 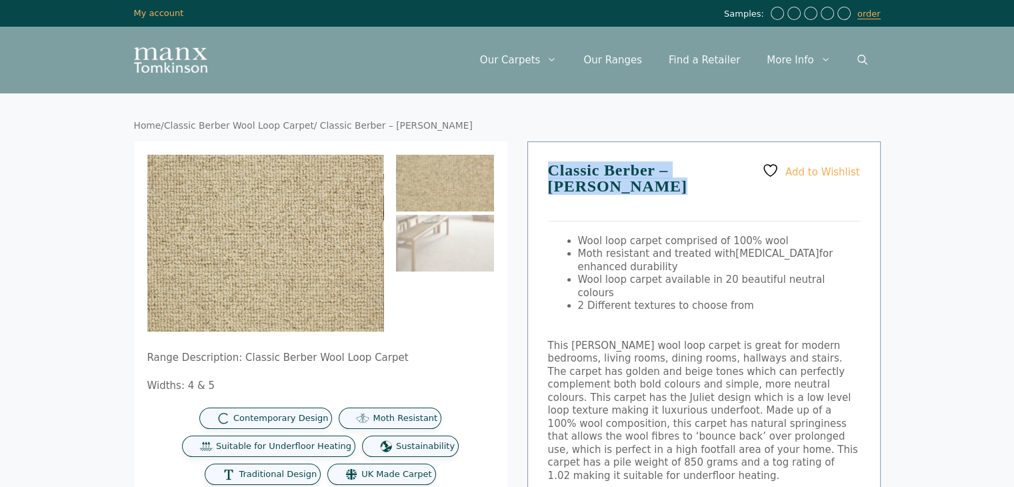 What do you see at coordinates (745, 14) in the screenshot?
I see `span: Samples:` at bounding box center [745, 14].